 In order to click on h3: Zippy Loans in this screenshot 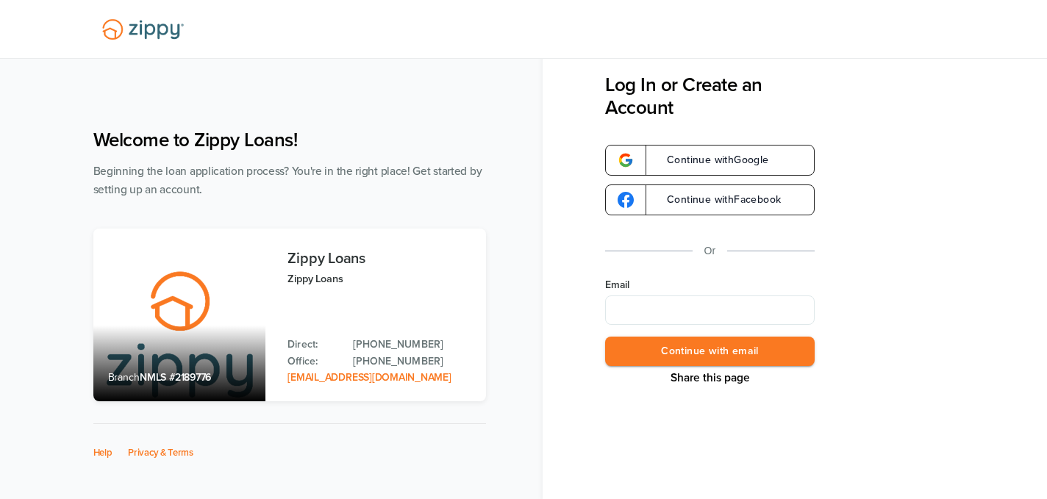, I will do `click(379, 259)`.